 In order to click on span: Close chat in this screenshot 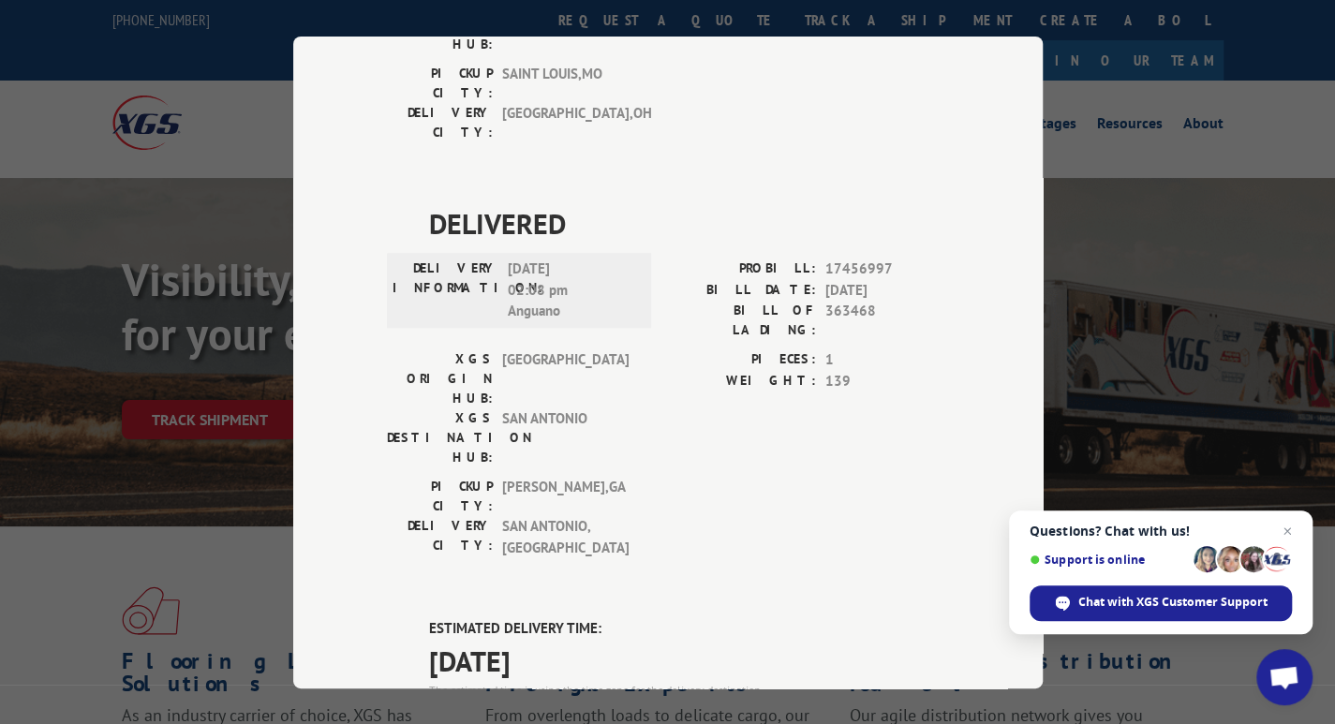, I will do `click(1287, 531)`.